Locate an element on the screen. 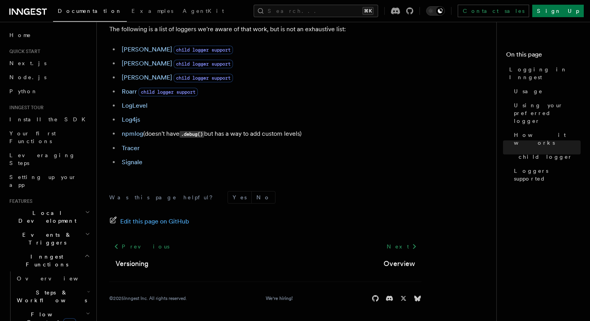  button: Yes is located at coordinates (240, 198).